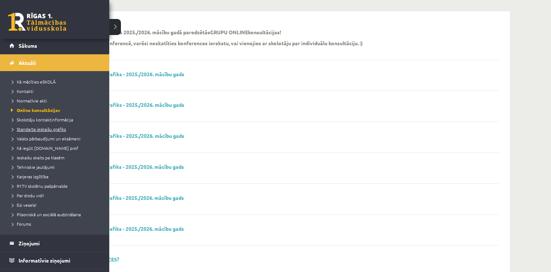  Describe the element at coordinates (55, 129) in the screenshot. I see `a: Standarta ieskaišu grafiks` at that location.